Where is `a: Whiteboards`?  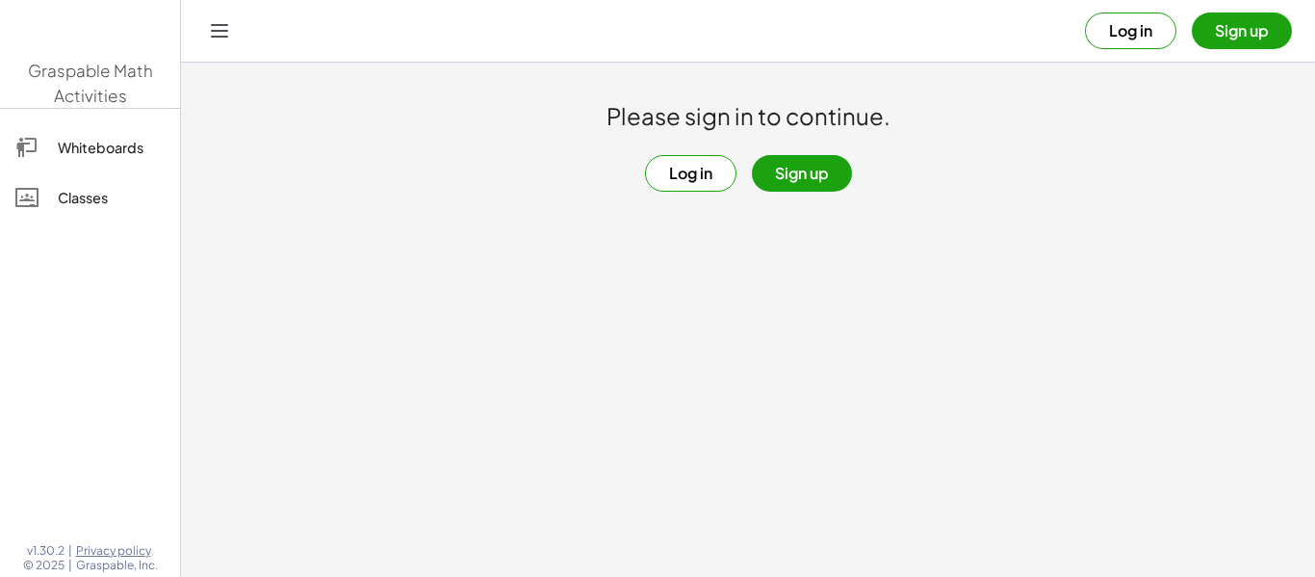 a: Whiteboards is located at coordinates (90, 147).